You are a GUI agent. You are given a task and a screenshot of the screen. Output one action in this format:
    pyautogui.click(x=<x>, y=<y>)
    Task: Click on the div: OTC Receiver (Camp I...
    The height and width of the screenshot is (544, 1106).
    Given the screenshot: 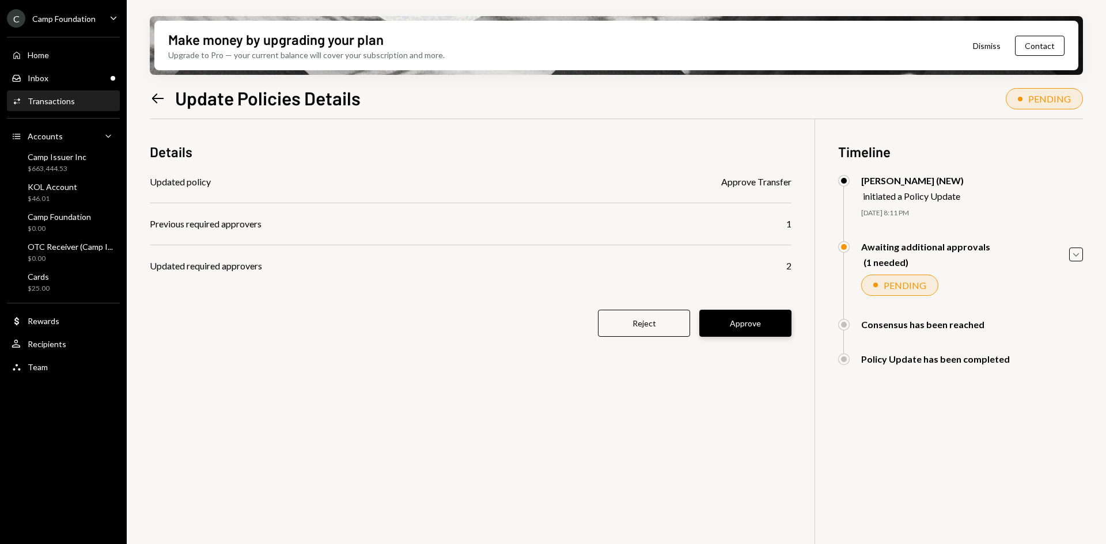 What is the action you would take?
    pyautogui.click(x=70, y=247)
    